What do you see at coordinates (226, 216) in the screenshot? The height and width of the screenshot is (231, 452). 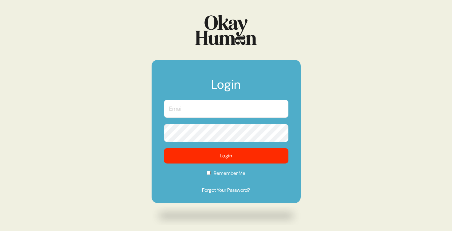 I see `img: Drop shadow` at bounding box center [226, 216].